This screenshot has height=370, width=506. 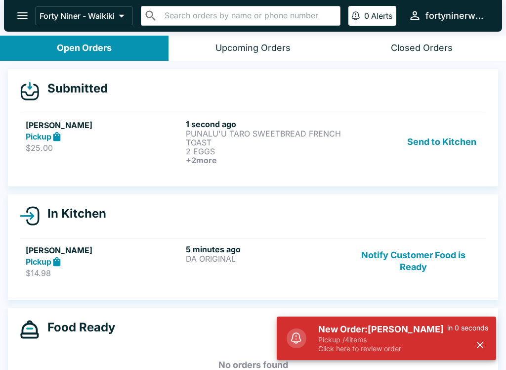 I want to click on p: Pickup / 4 items, so click(x=382, y=339).